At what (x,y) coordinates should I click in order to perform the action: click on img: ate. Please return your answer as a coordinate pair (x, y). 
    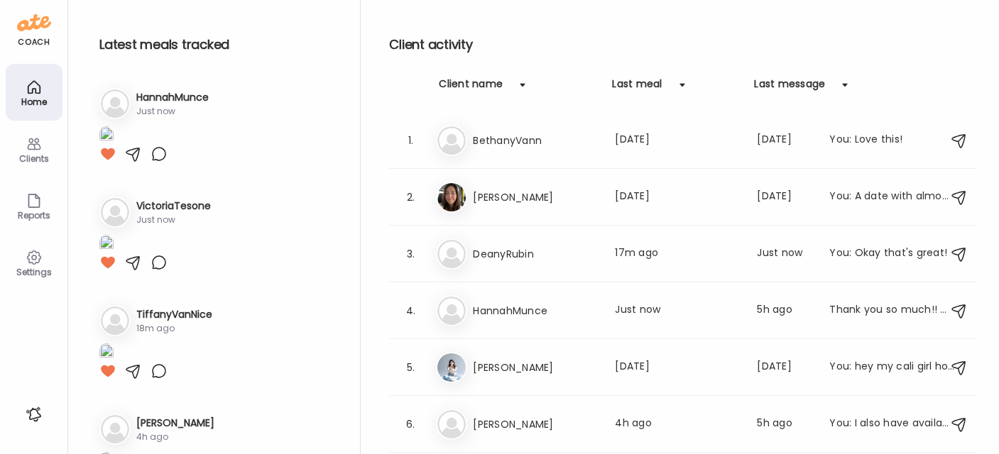
    Looking at the image, I should click on (34, 23).